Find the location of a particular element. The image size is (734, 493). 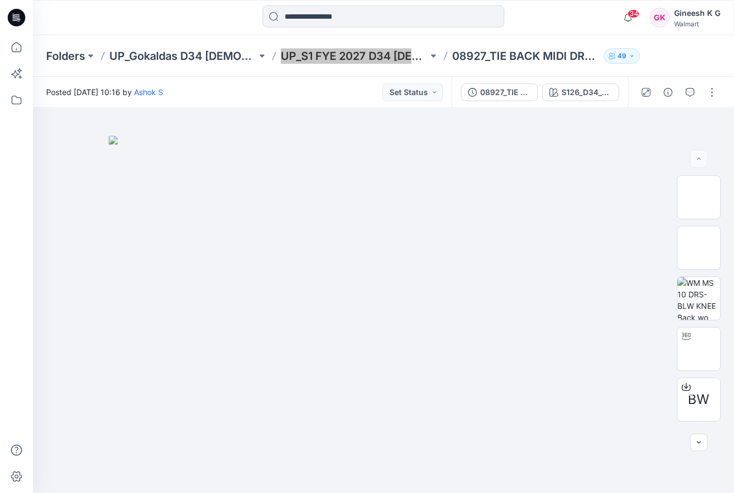

p: 08927_TIE BACK MIDI DRESS is located at coordinates (526, 56).